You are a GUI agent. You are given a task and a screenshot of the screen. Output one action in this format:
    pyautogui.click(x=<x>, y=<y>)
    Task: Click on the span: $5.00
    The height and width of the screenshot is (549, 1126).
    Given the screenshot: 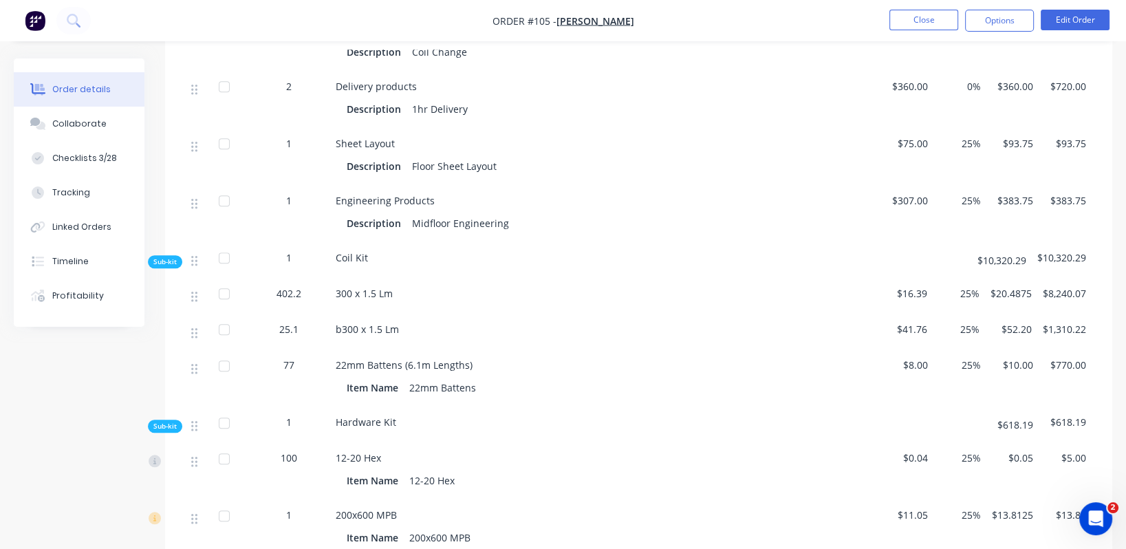 What is the action you would take?
    pyautogui.click(x=1065, y=458)
    